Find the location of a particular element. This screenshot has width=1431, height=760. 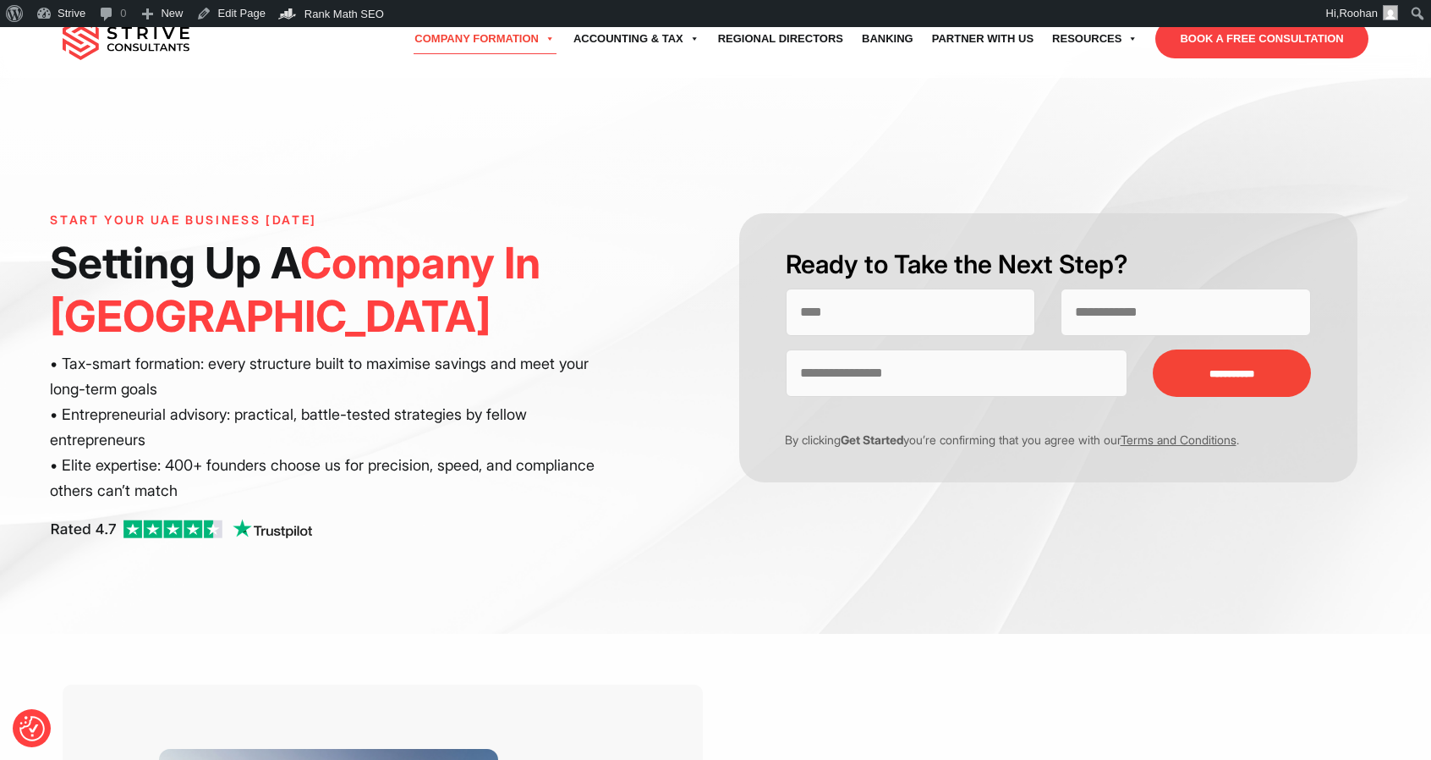

a: Regional Directors is located at coordinates (781, 39).